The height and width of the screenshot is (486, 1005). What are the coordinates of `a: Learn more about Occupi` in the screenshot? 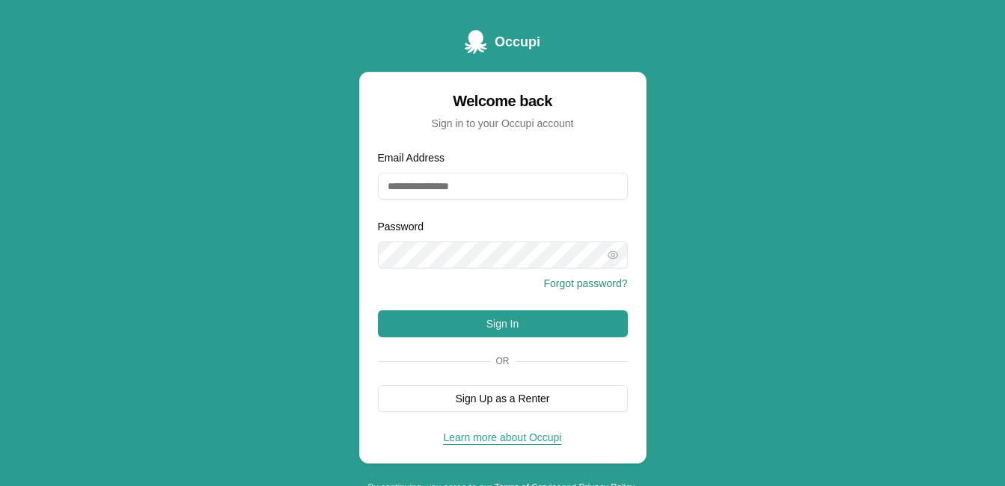 It's located at (503, 438).